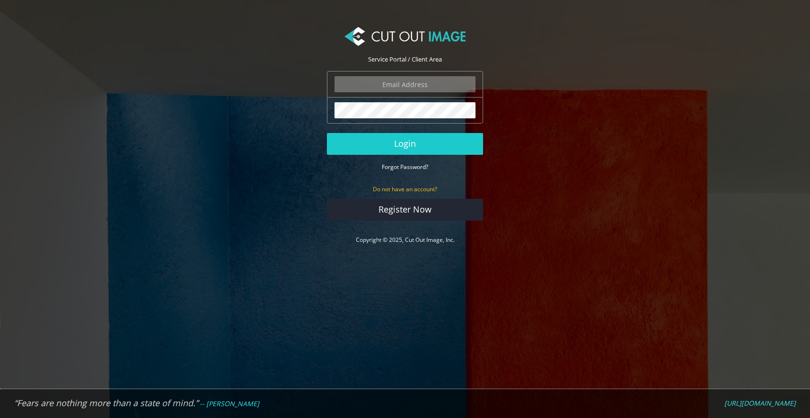 Image resolution: width=810 pixels, height=418 pixels. Describe the element at coordinates (405, 84) in the screenshot. I see `input: Email Address` at that location.